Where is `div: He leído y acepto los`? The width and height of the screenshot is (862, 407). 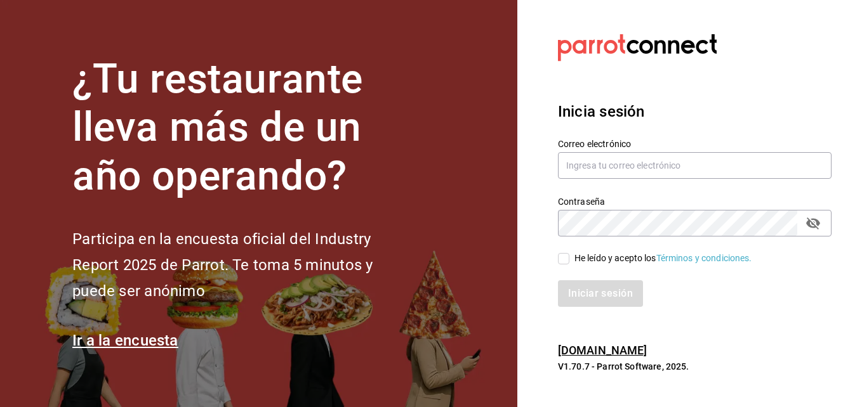
div: He leído y acepto los is located at coordinates (663, 258).